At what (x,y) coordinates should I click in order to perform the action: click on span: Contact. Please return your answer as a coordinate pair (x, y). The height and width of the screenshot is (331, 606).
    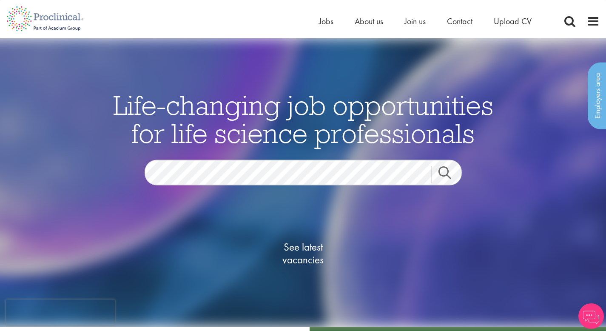
    Looking at the image, I should click on (460, 21).